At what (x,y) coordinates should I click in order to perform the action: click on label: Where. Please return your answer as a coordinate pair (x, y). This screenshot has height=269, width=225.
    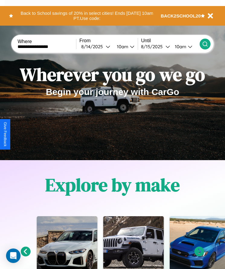
    Looking at the image, I should click on (47, 42).